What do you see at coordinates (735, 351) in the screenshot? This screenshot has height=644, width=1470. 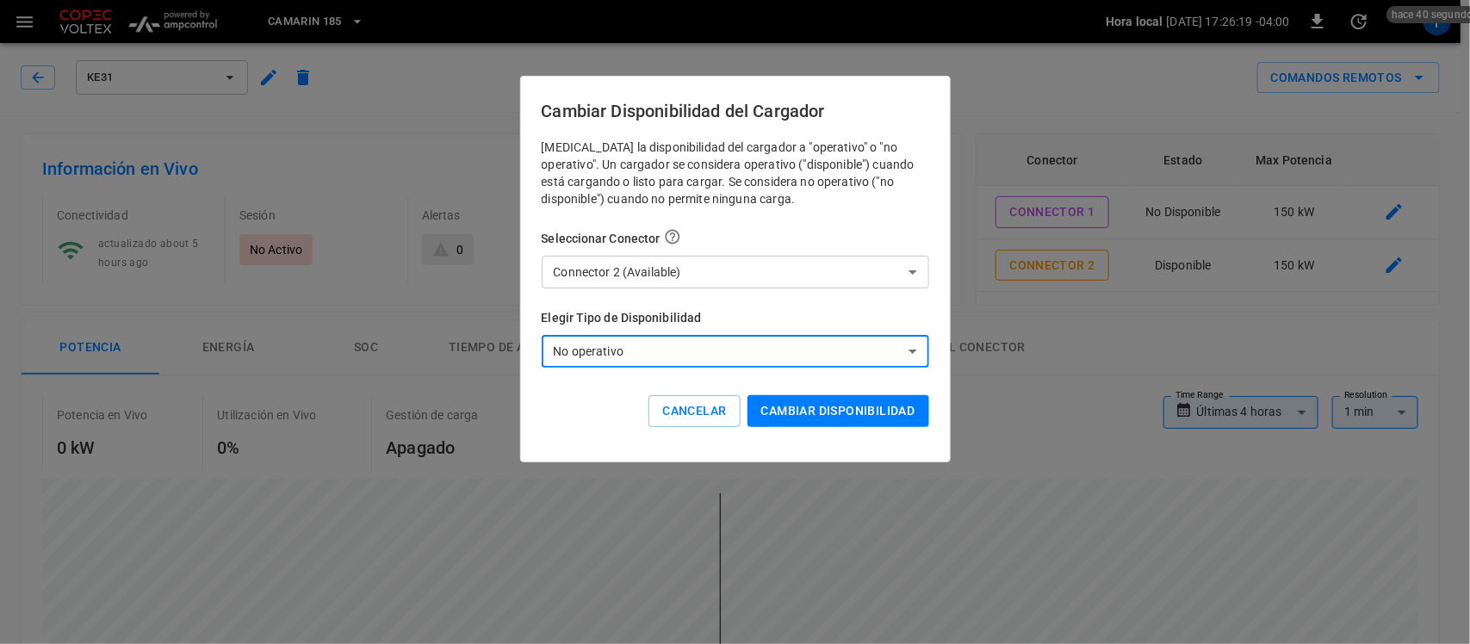 I see `div: No operativo` at bounding box center [735, 351].